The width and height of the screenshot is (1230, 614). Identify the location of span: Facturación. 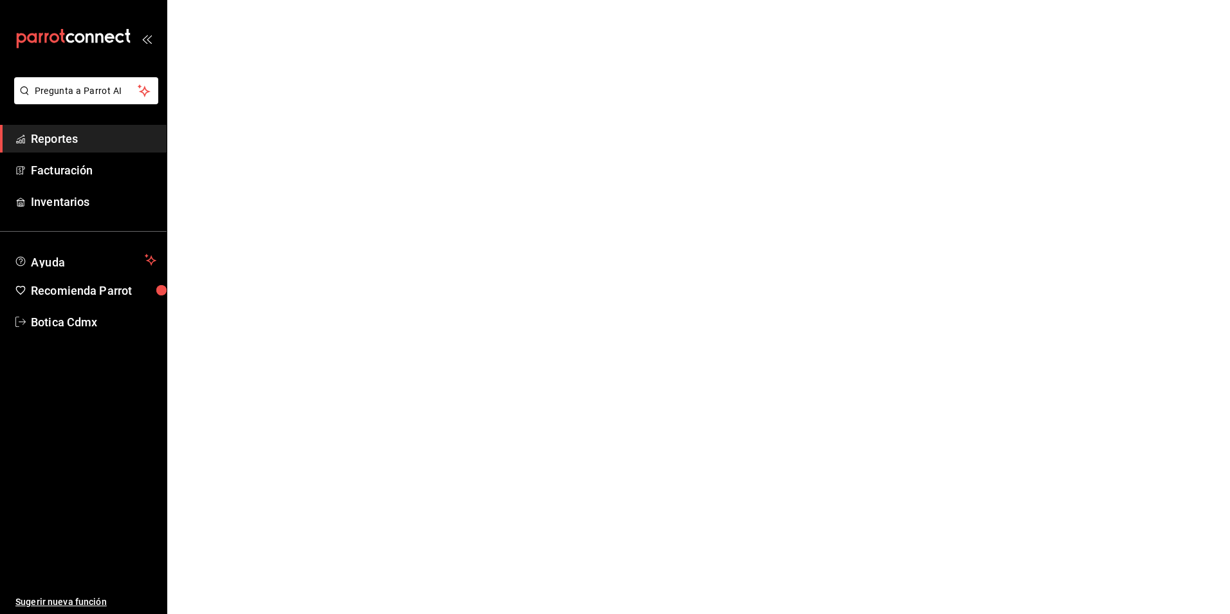
(93, 170).